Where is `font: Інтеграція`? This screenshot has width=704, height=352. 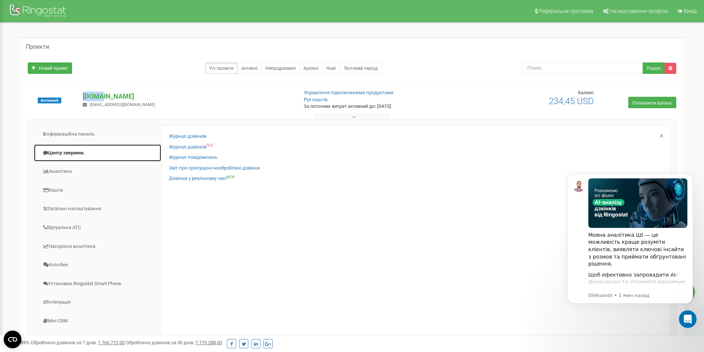
font: Інтеграція is located at coordinates (59, 302).